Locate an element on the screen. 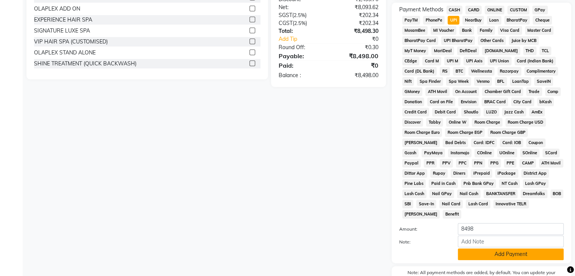 The image size is (575, 276). span: Innovative TELR is located at coordinates (511, 204).